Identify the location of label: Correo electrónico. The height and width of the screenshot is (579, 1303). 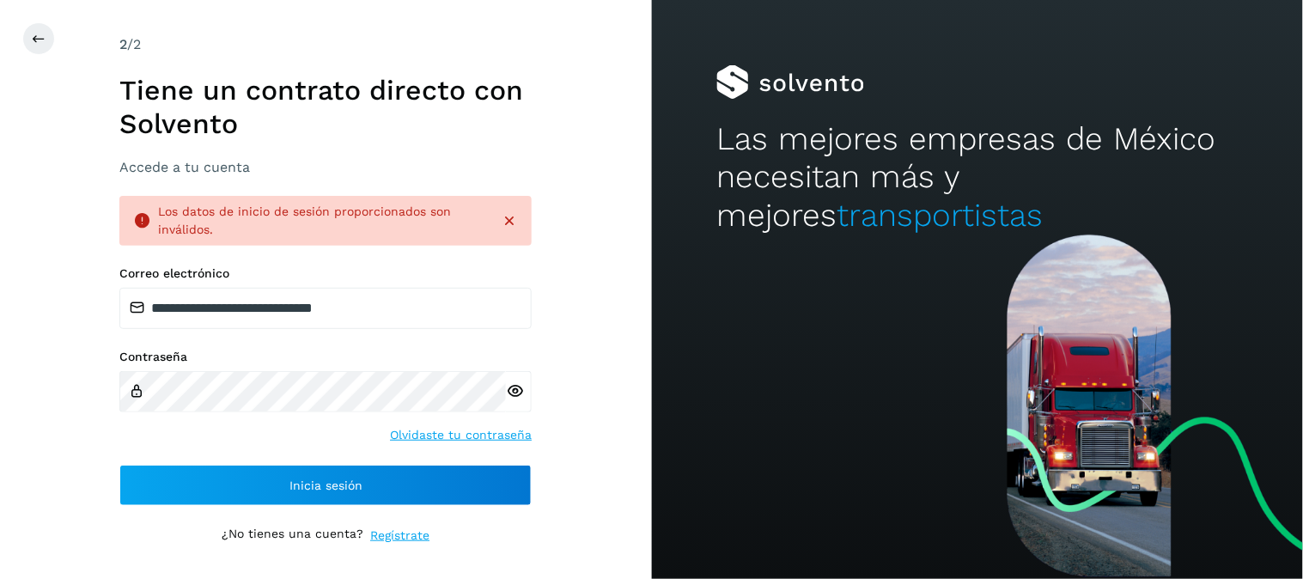
(326, 273).